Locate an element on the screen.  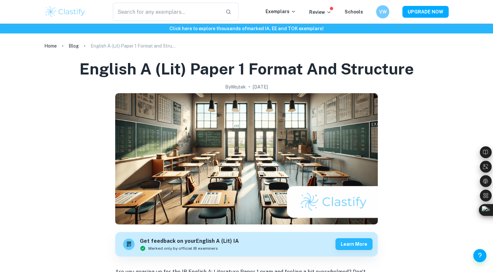
p: Review is located at coordinates (321, 12).